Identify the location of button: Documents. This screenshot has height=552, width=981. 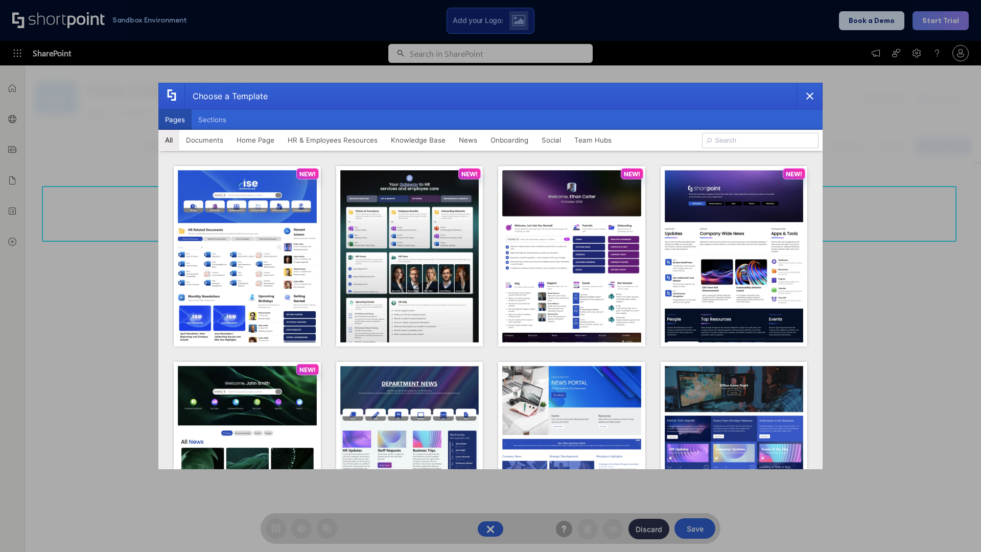
(204, 140).